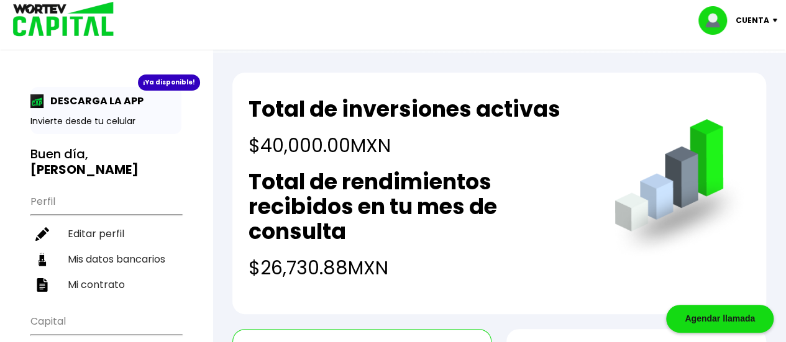  I want to click on a: Mi contrato, so click(106, 285).